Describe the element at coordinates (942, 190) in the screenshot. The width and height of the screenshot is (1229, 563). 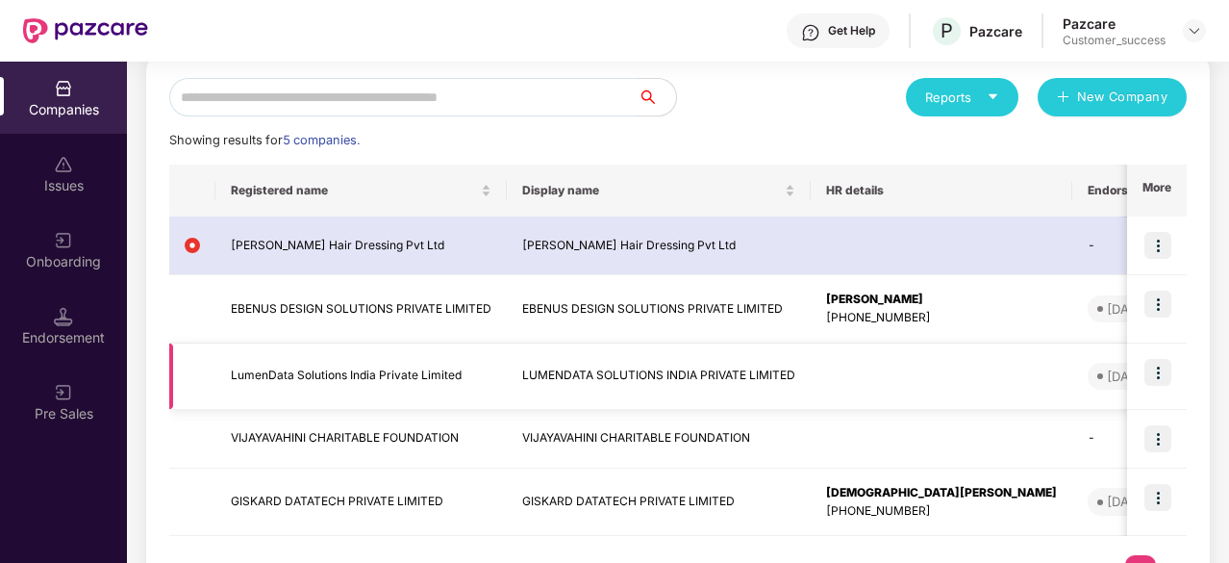
I see `th: HR details` at that location.